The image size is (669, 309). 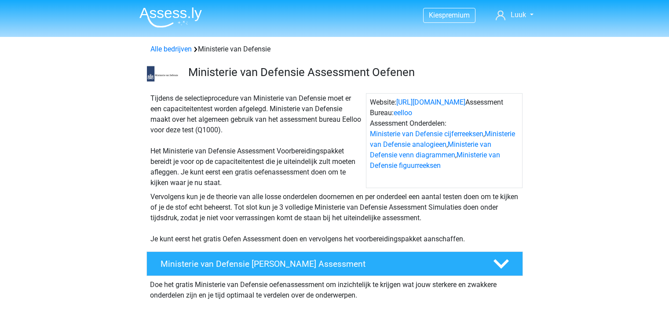 I want to click on a: eelloo, so click(x=403, y=113).